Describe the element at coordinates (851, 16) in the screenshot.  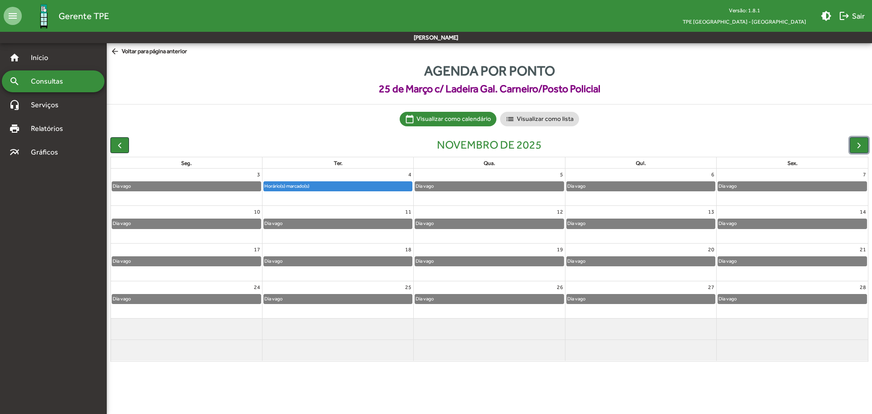
I see `button: Sair` at that location.